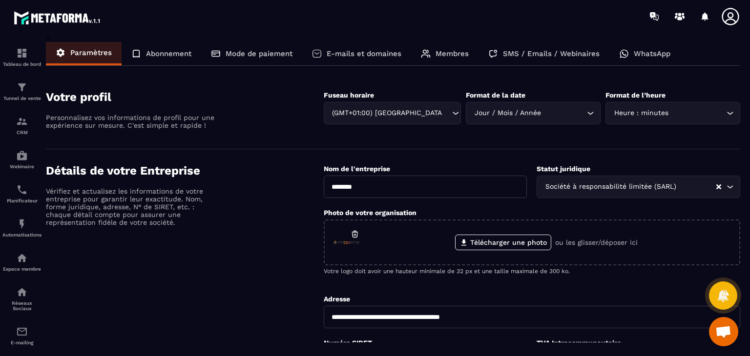  I want to click on img: email, so click(22, 332).